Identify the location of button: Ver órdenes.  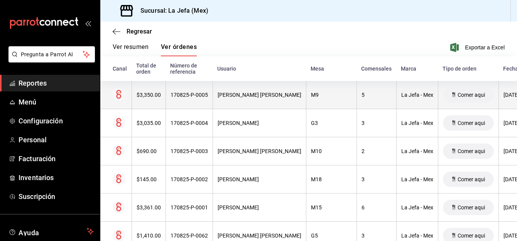
(179, 50).